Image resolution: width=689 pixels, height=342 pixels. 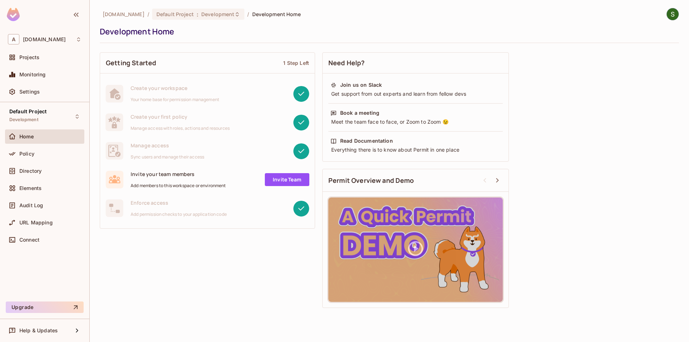 I want to click on span: Home, so click(x=27, y=137).